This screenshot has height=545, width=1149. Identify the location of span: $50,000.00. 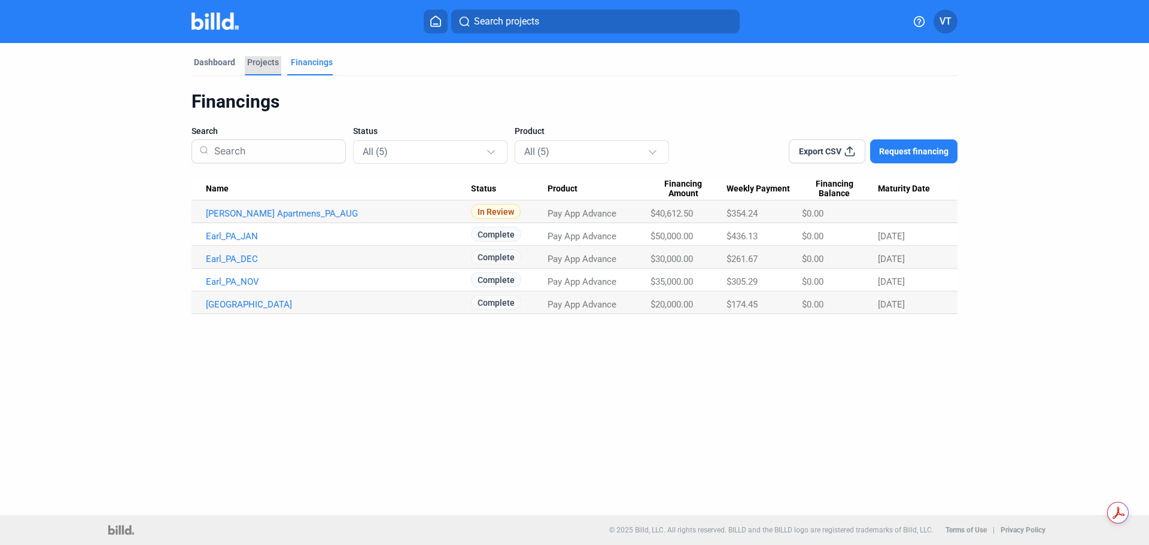
(672, 236).